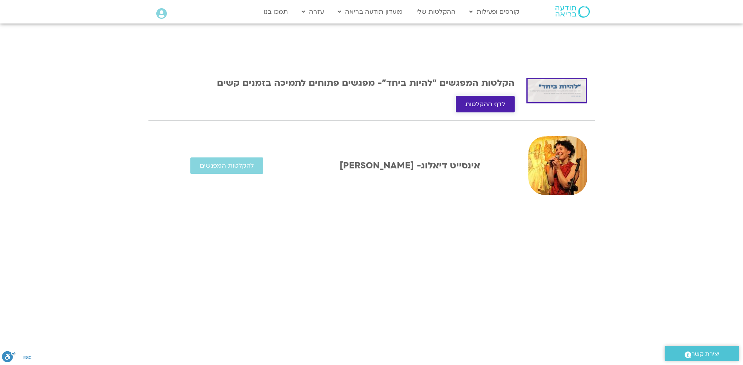 This screenshot has height=365, width=743. Describe the element at coordinates (312, 12) in the screenshot. I see `a: עזרה` at that location.